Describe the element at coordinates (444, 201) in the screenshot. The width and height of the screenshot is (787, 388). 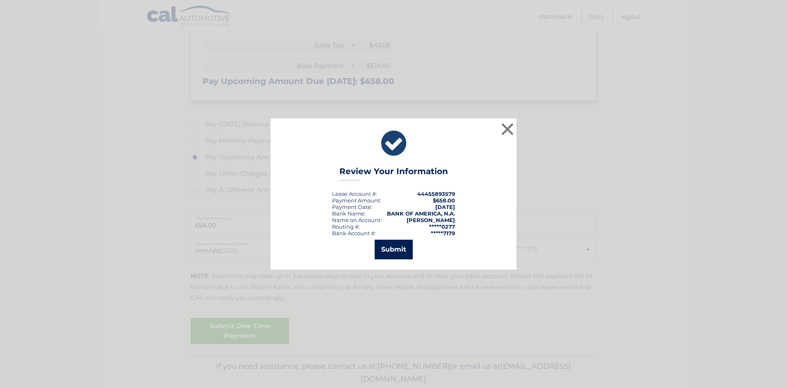
I see `span: $658.00` at that location.